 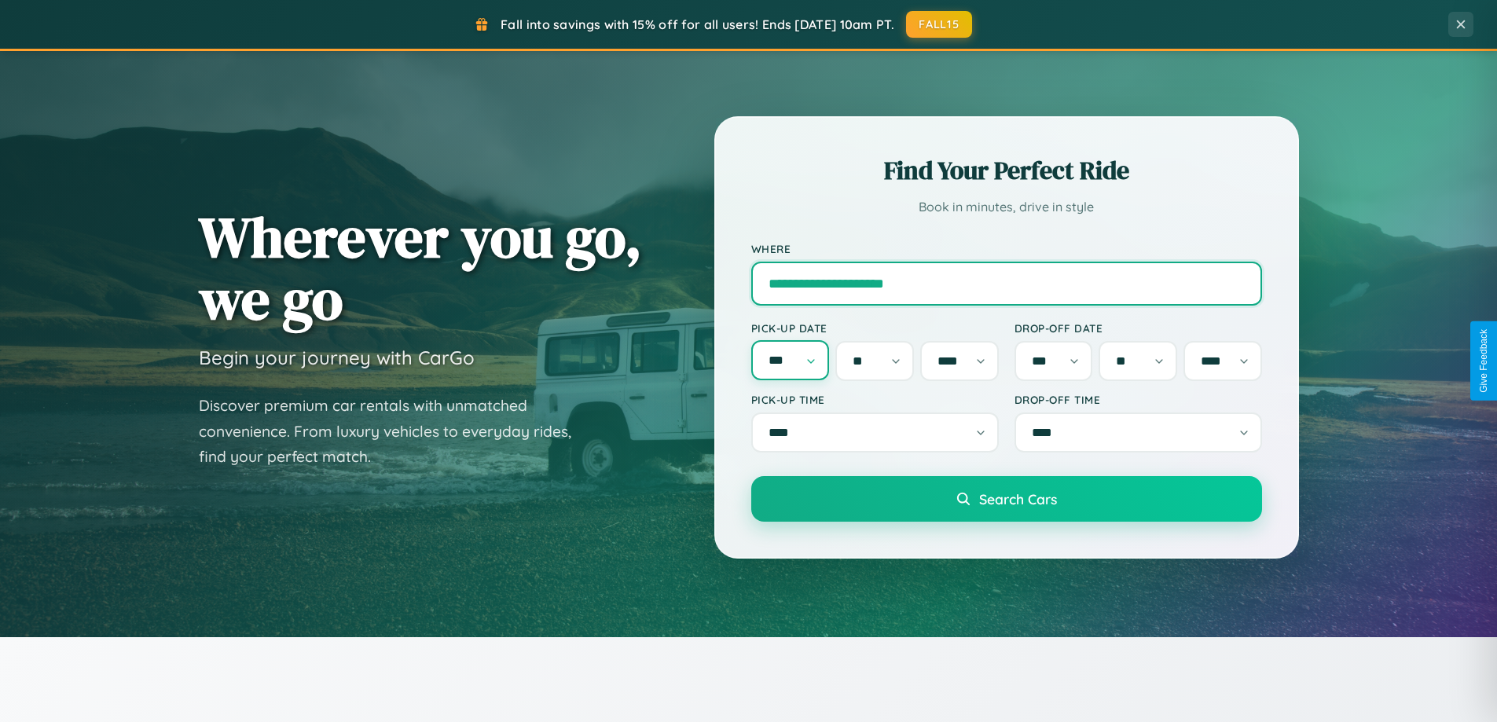 I want to click on button: Search Cars, so click(x=1007, y=499).